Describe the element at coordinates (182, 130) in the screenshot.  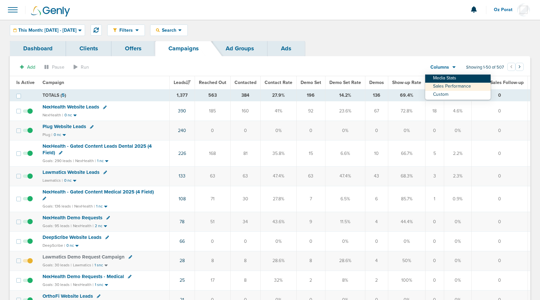
I see `a: 240` at that location.